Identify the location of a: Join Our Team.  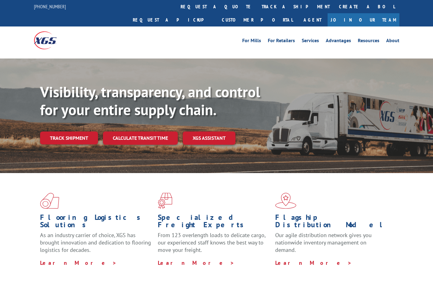
(363, 20).